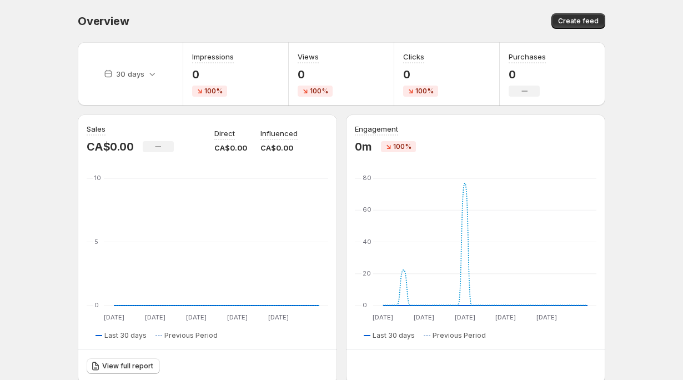  I want to click on text: 60, so click(367, 209).